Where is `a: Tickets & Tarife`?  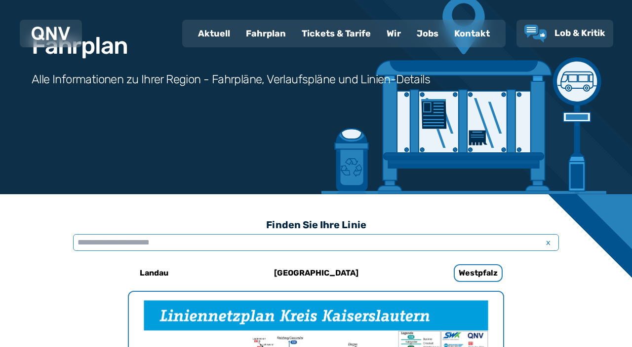
a: Tickets & Tarife is located at coordinates (336, 34).